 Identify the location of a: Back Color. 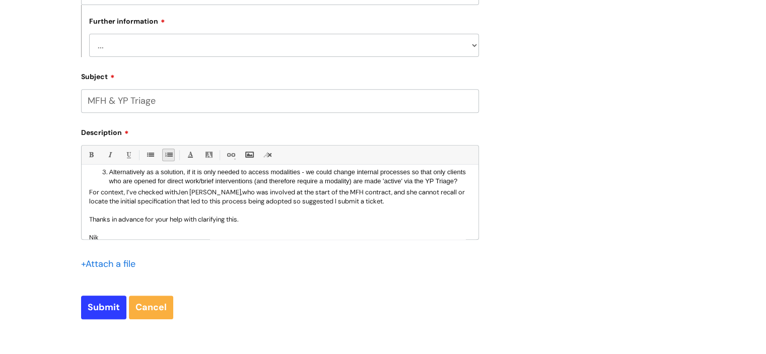
(208, 155).